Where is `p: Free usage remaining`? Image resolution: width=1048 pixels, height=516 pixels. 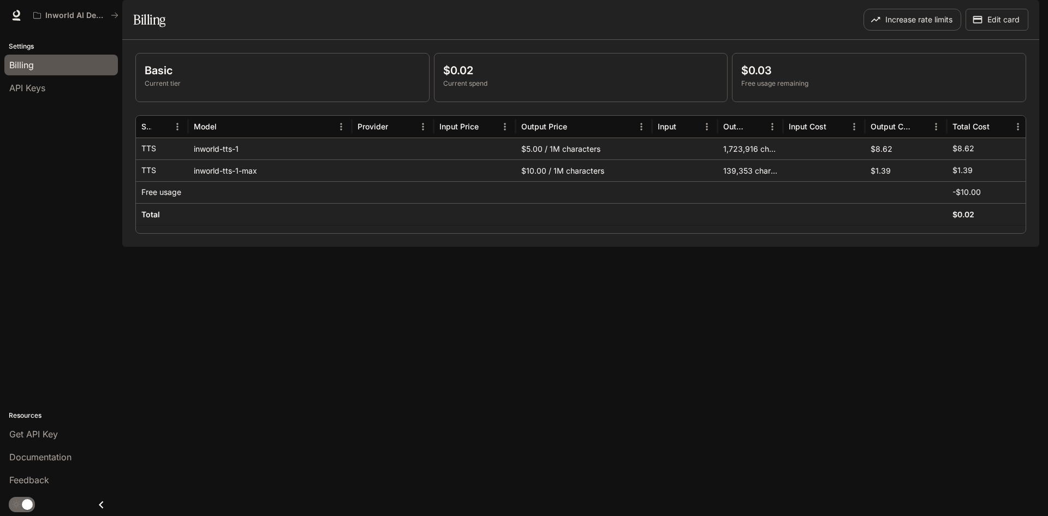 p: Free usage remaining is located at coordinates (879, 84).